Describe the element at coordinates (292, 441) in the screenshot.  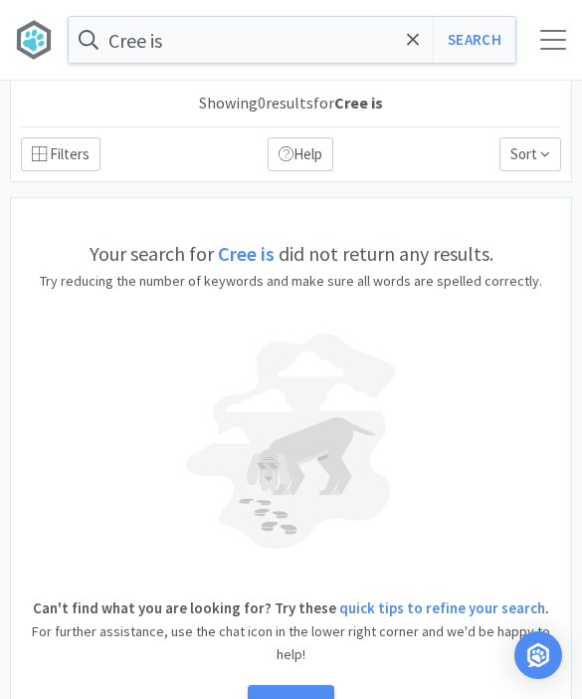
I see `img: blind-dog-light.png` at that location.